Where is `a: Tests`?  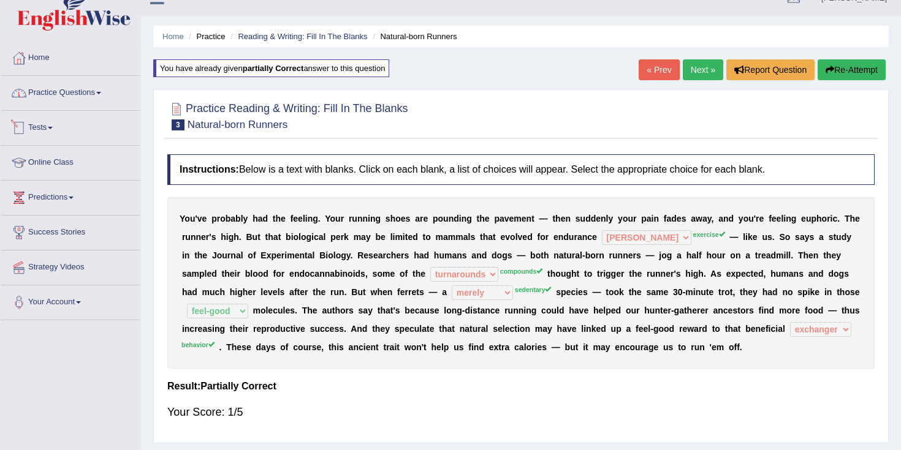
a: Tests is located at coordinates (70, 126).